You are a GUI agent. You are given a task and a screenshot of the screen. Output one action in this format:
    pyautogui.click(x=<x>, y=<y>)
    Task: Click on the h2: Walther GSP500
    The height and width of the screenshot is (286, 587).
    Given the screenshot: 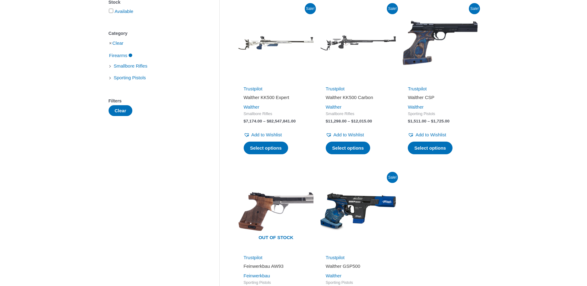 What is the action you would take?
    pyautogui.click(x=358, y=266)
    